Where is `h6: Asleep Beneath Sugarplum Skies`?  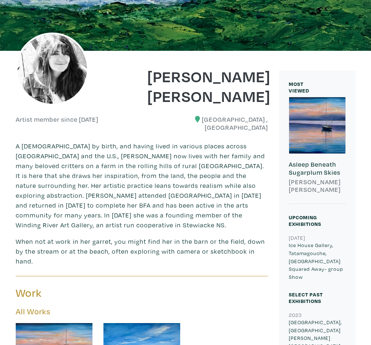 h6: Asleep Beneath Sugarplum Skies is located at coordinates (317, 168).